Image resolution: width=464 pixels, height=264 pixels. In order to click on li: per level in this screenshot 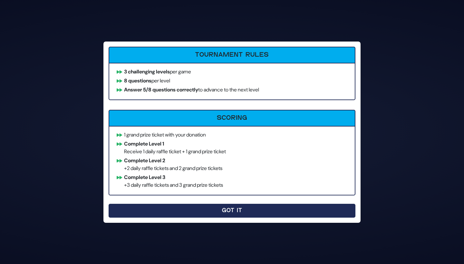, I will do `click(232, 81)`.